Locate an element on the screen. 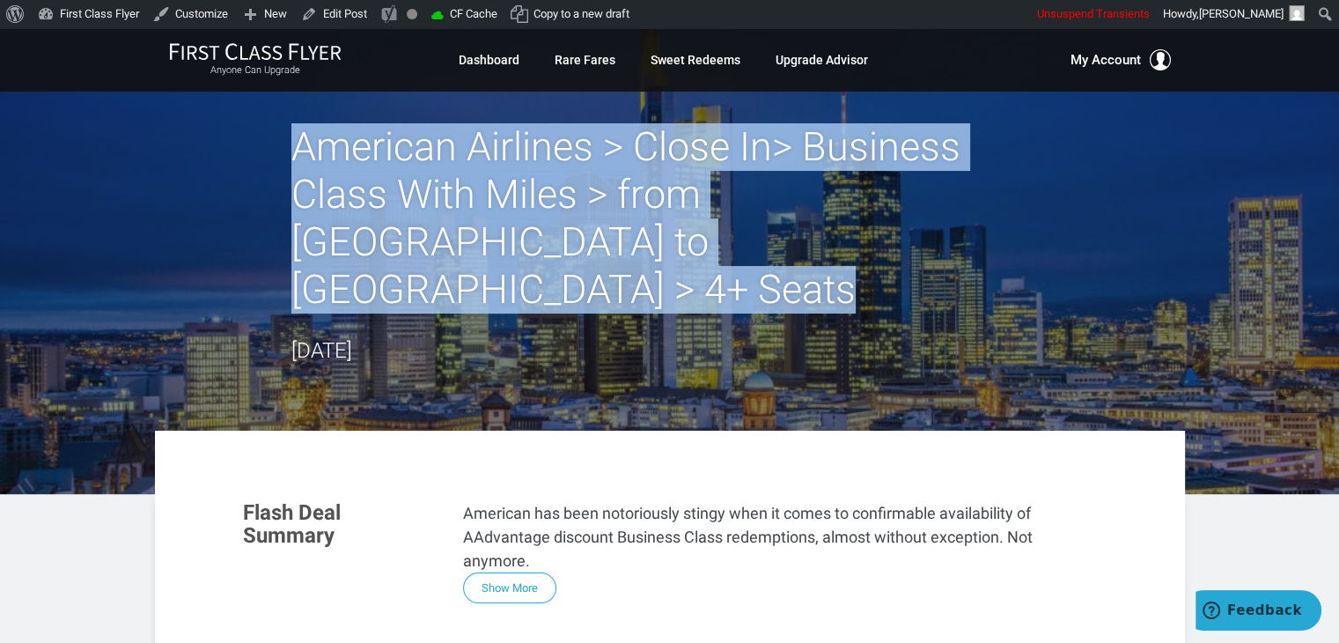 The height and width of the screenshot is (643, 1339). span: Feedback is located at coordinates (69, 20).